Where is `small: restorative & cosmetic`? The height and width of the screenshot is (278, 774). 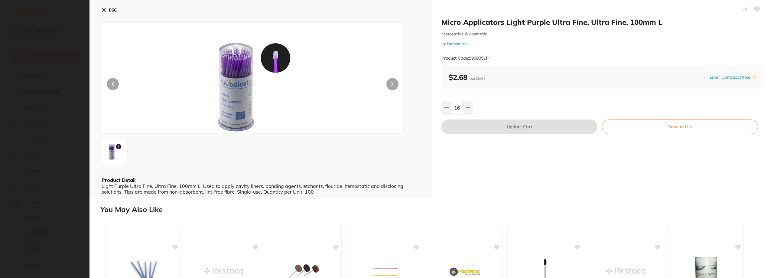 small: restorative & cosmetic is located at coordinates (603, 34).